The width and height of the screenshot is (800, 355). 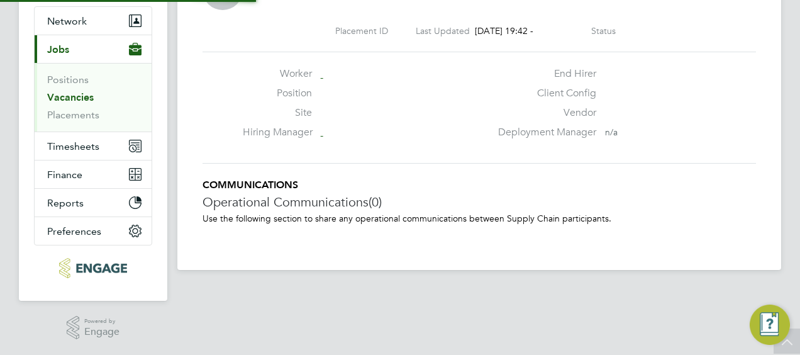 What do you see at coordinates (362, 31) in the screenshot?
I see `label: Placement ID` at bounding box center [362, 31].